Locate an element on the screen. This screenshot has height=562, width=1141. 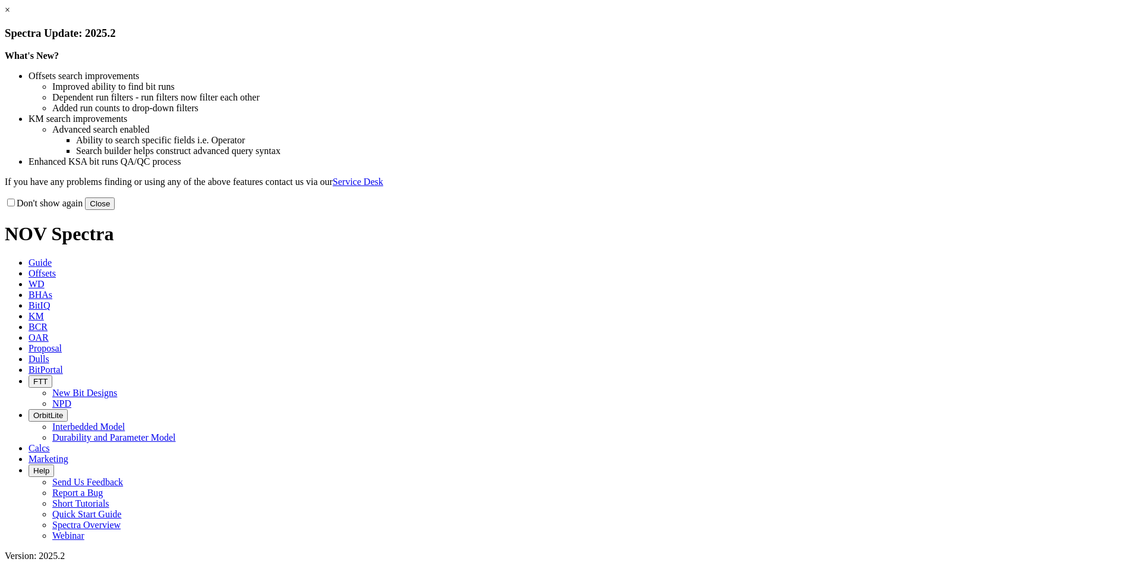
span: OrbitLite is located at coordinates (48, 415).